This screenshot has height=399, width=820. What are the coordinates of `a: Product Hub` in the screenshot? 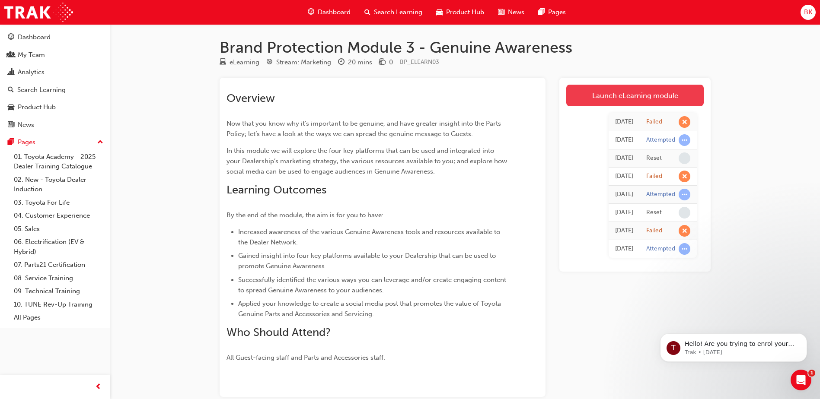 It's located at (55, 107).